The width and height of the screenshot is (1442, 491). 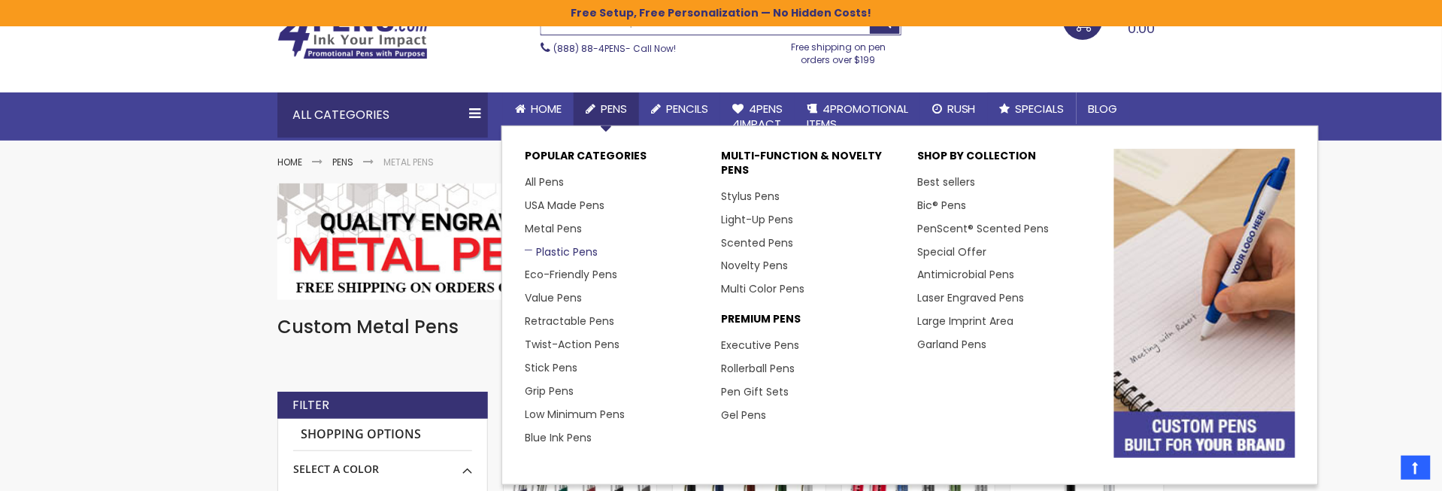 I want to click on a: Plastic Pens, so click(x=561, y=252).